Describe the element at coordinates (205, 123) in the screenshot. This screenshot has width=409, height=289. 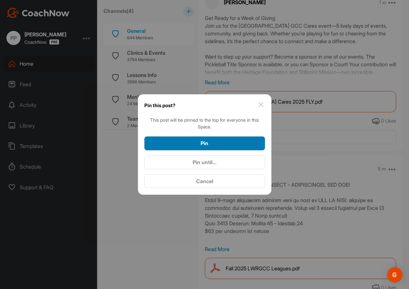
I see `div: This post will be pinned to the top for everyone in this Space.` at that location.